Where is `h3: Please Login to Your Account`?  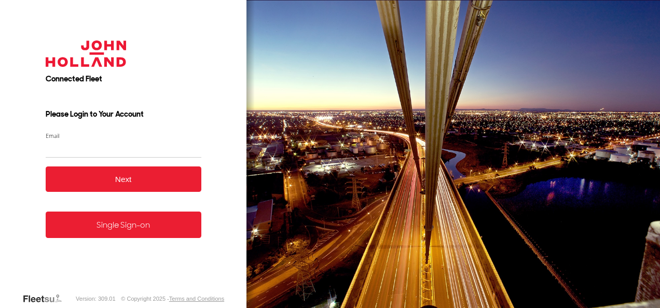
h3: Please Login to Your Account is located at coordinates (123, 114).